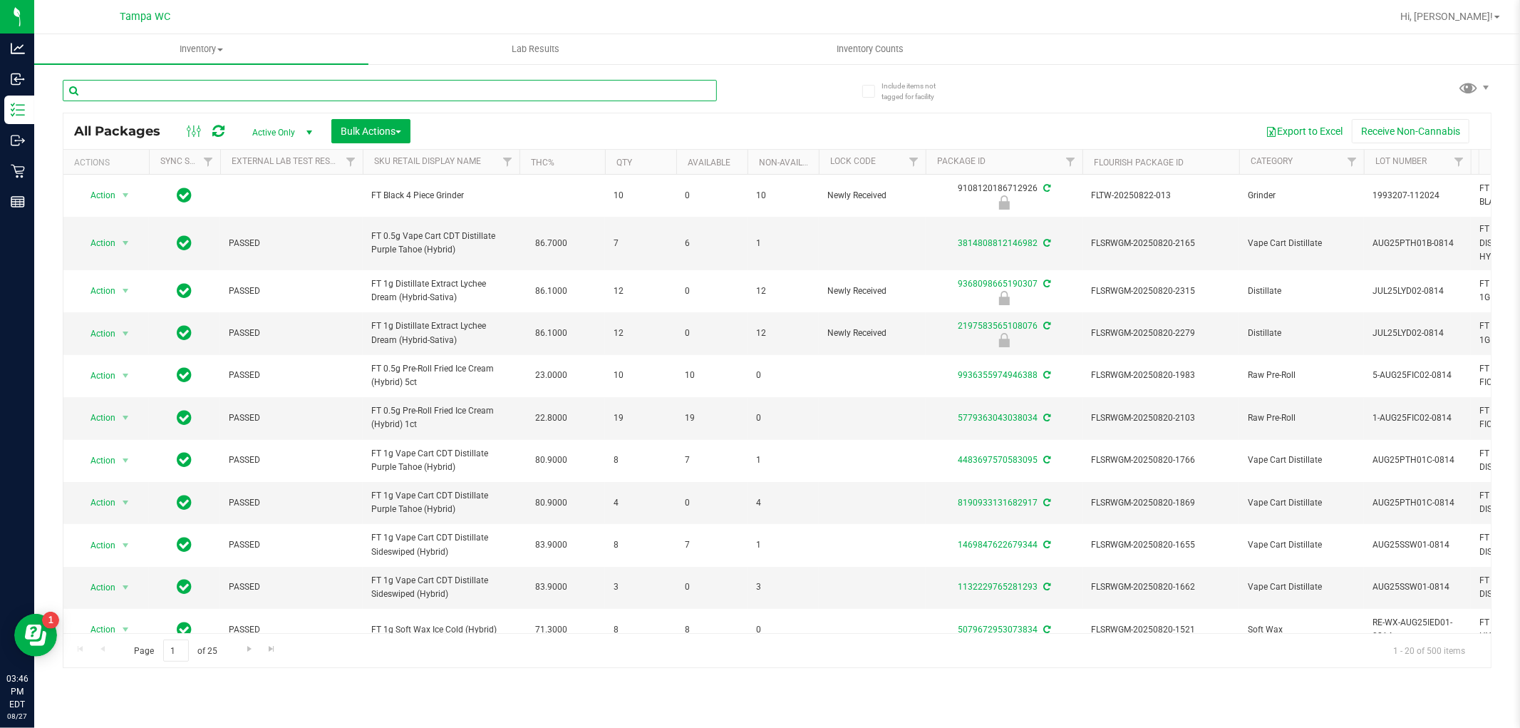  Describe the element at coordinates (441, 333) in the screenshot. I see `span: FT 1g Distillate Extract Lychee Dream (Hybrid-Sativa)` at that location.